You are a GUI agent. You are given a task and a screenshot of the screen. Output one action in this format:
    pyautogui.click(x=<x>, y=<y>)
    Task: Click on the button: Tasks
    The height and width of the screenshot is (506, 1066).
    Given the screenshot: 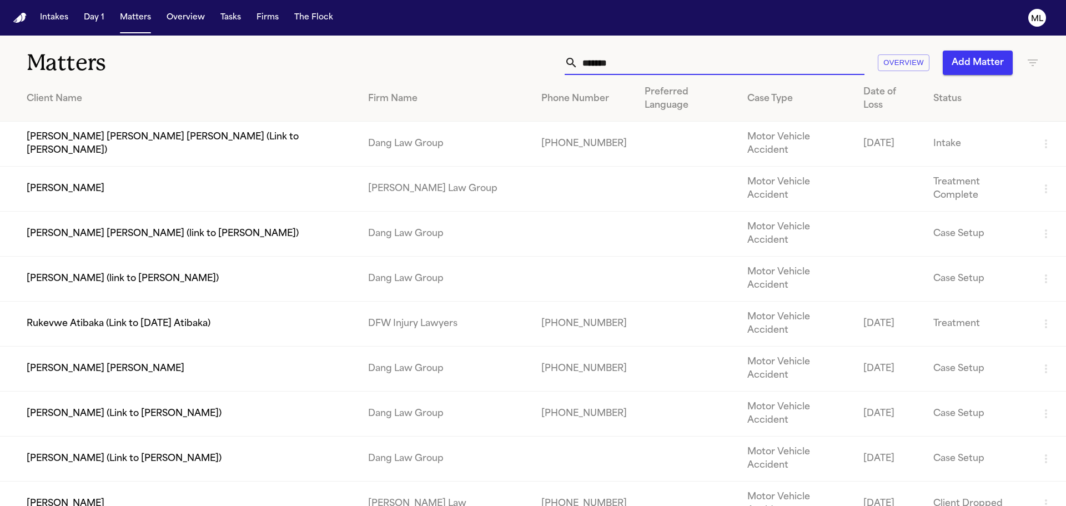 What is the action you would take?
    pyautogui.click(x=230, y=18)
    